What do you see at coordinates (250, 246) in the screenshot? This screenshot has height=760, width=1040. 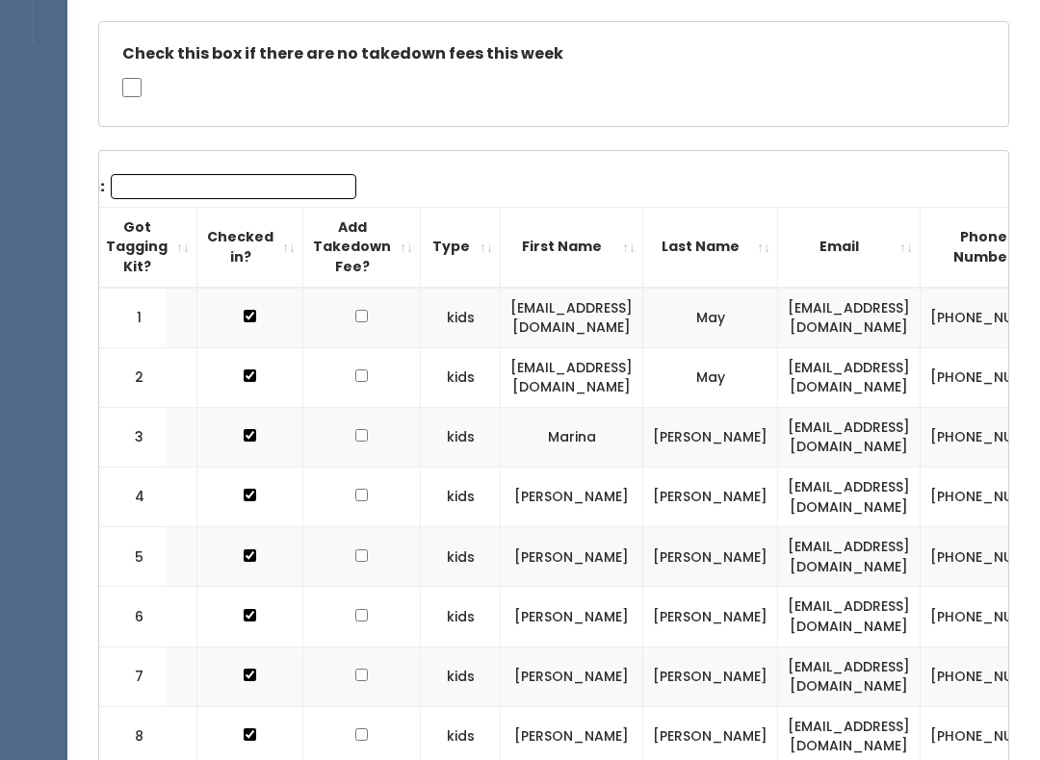 I see `th: Checked in?: activate to sort column ascending` at bounding box center [250, 246].